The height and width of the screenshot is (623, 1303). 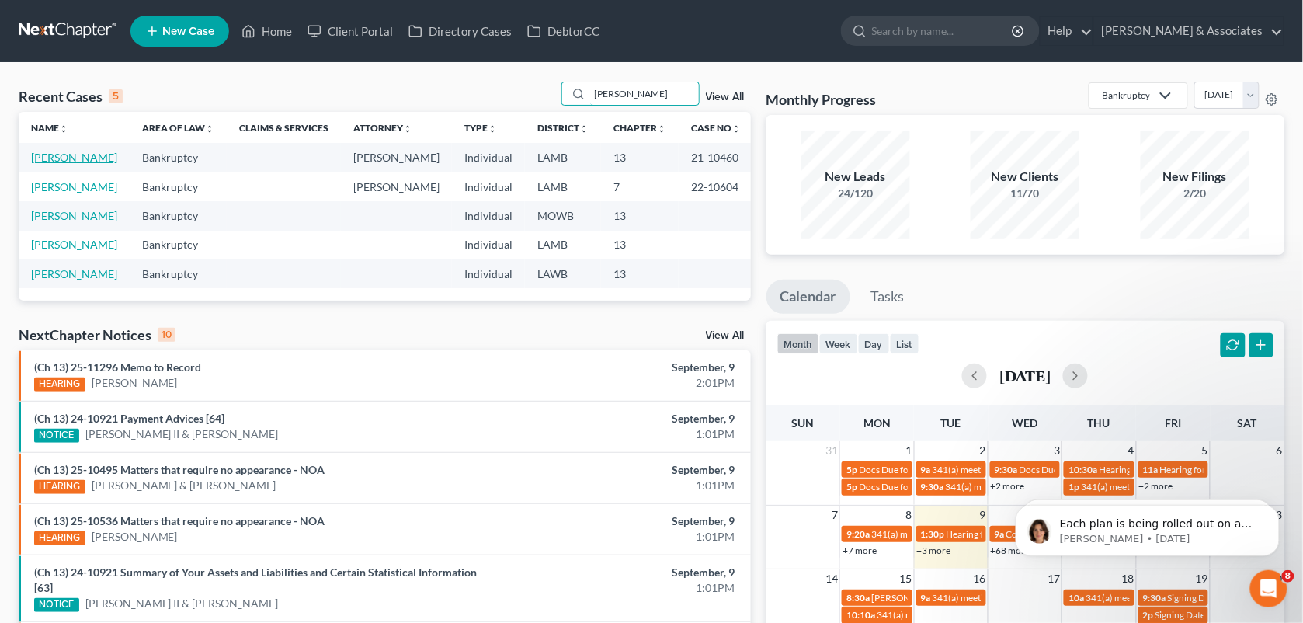 What do you see at coordinates (856, 193) in the screenshot?
I see `div: 24/120` at bounding box center [856, 193].